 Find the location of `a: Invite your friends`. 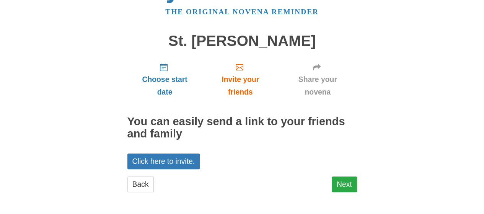

a: Invite your friends is located at coordinates (240, 79).